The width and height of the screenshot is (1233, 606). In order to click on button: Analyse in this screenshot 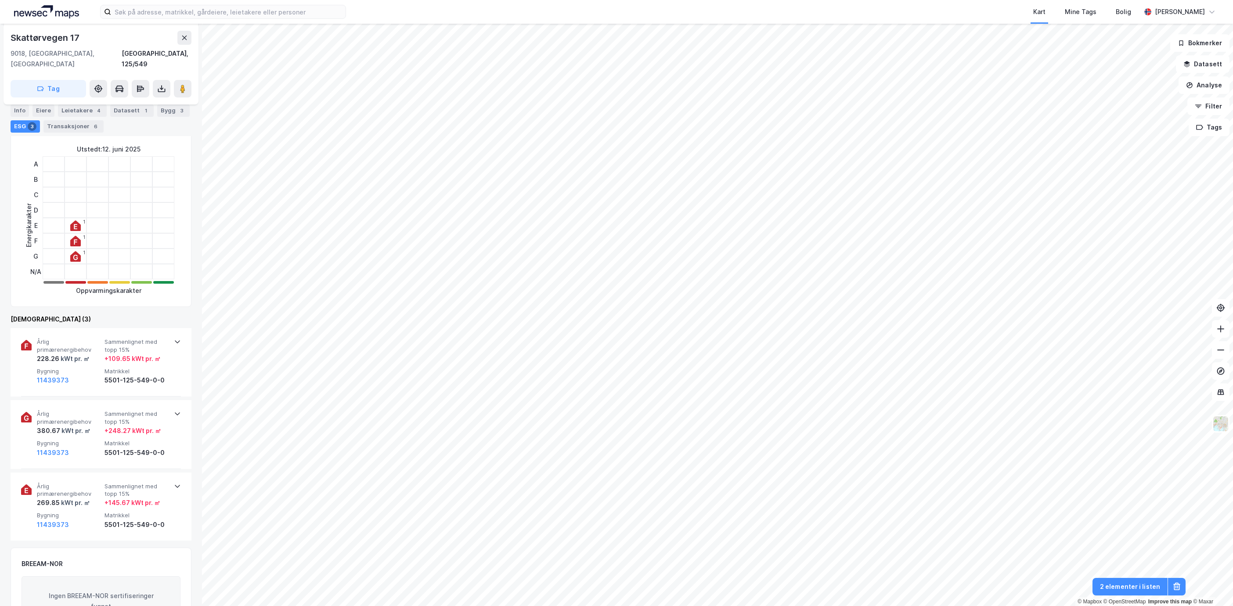, I will do `click(1204, 85)`.